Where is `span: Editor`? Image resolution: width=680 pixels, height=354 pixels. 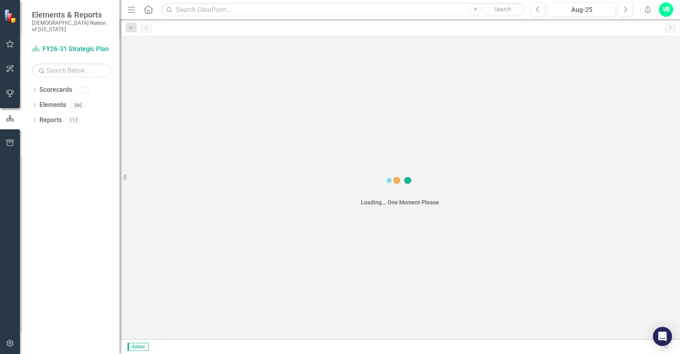 span: Editor is located at coordinates (138, 346).